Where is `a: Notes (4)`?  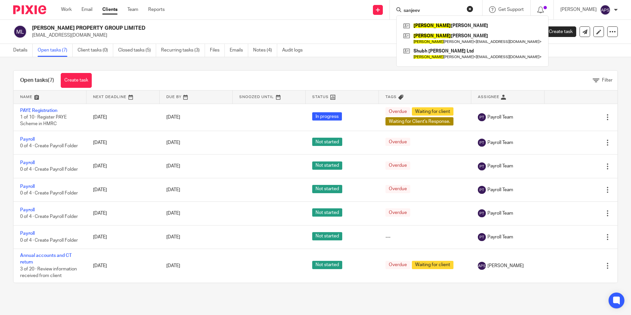 a: Notes (4) is located at coordinates (265, 50).